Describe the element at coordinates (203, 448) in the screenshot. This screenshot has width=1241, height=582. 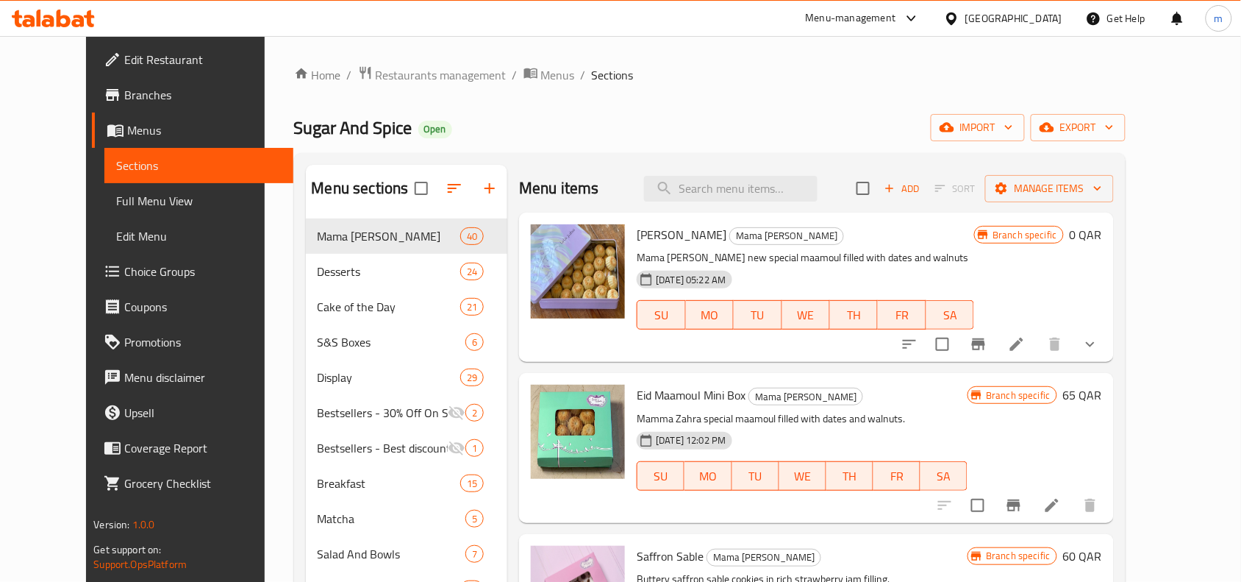
I see `span: Coverage Report` at that location.